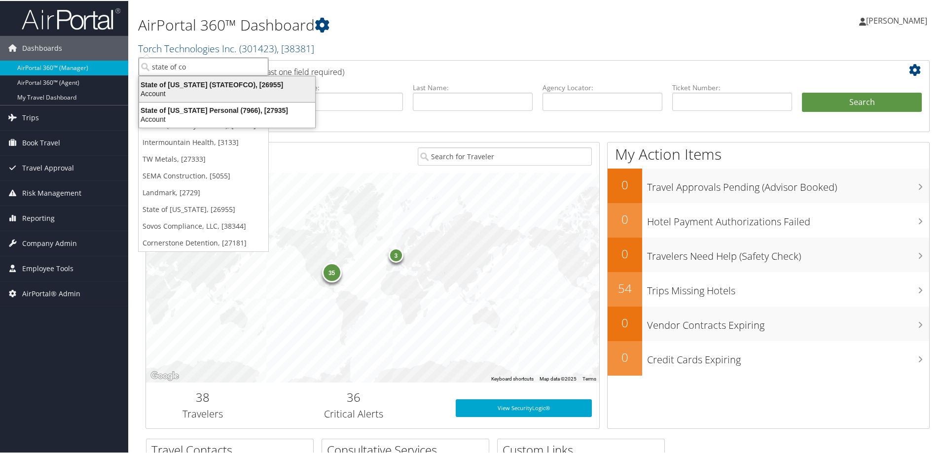 The image size is (943, 453). Describe the element at coordinates (589, 378) in the screenshot. I see `a: Terms (opens in new tab)` at that location.